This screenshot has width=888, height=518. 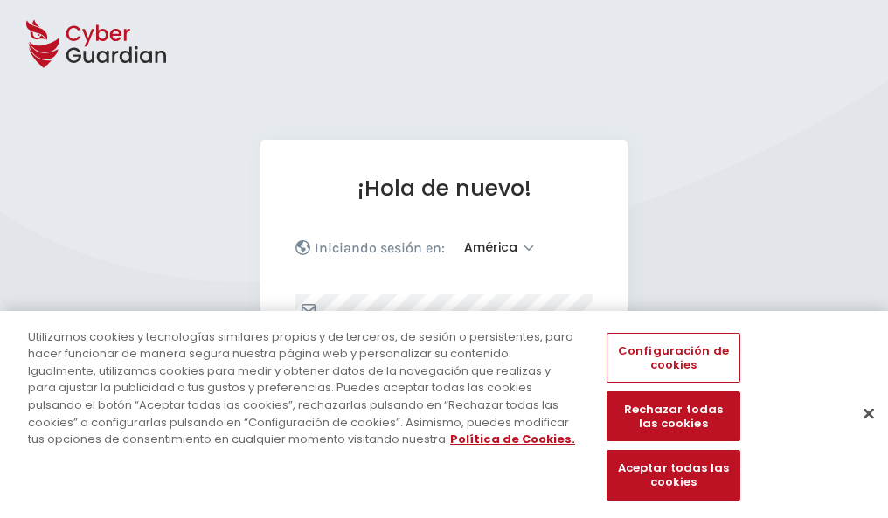 What do you see at coordinates (869, 413) in the screenshot?
I see `button: Cerrar` at bounding box center [869, 413].